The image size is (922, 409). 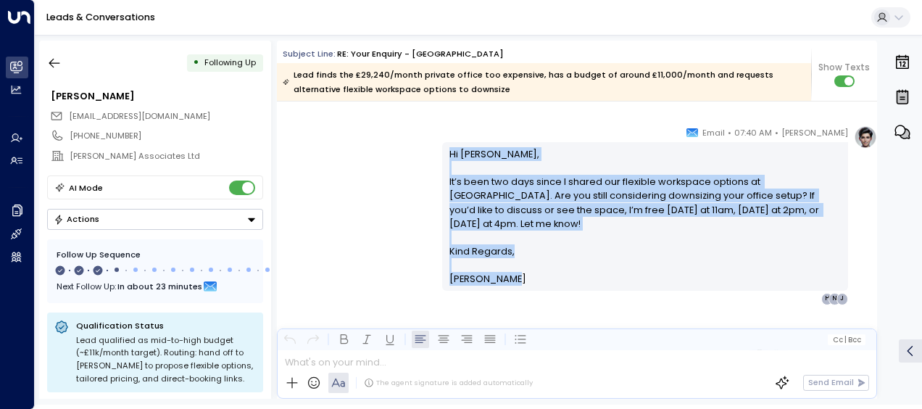 I want to click on span: 07:40 AM, so click(x=754, y=133).